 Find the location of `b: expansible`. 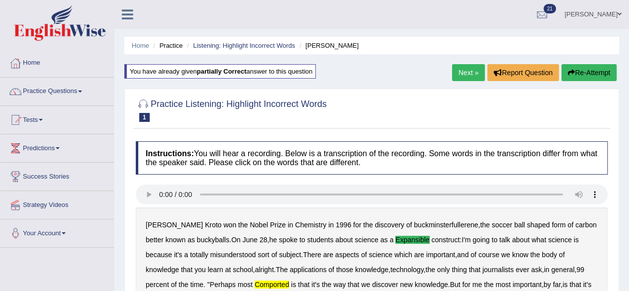

b: expansible is located at coordinates (412, 240).